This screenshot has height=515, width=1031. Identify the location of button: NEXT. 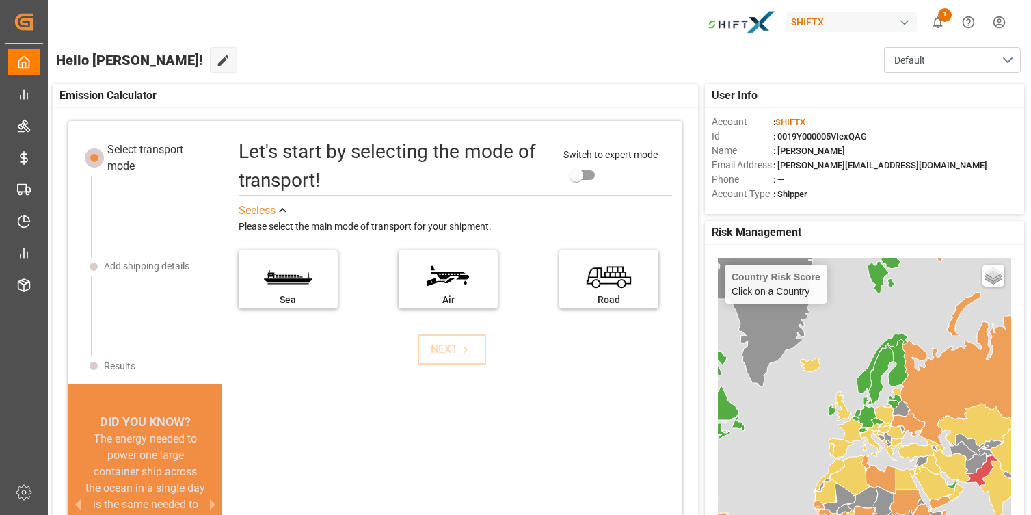
(452, 349).